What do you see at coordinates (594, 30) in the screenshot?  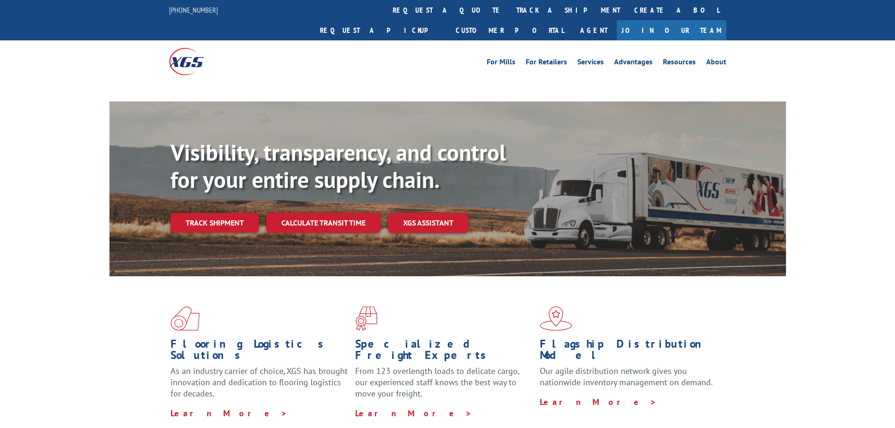 I see `a: Agent` at bounding box center [594, 30].